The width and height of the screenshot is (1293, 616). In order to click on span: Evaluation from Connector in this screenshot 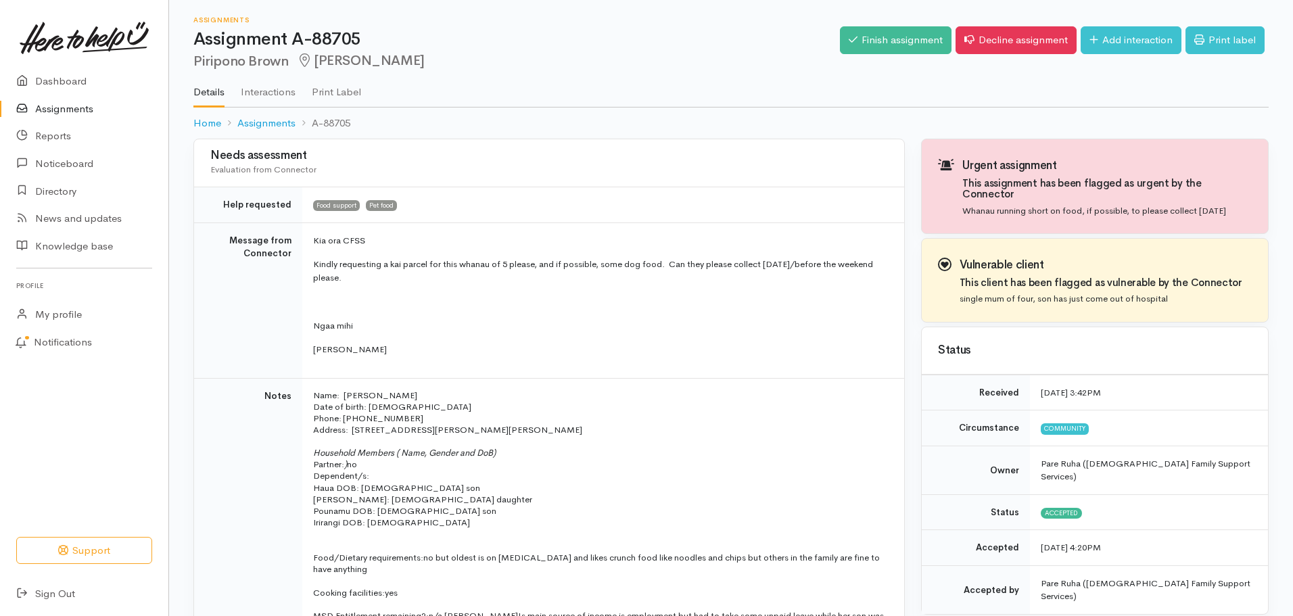, I will do `click(263, 169)`.